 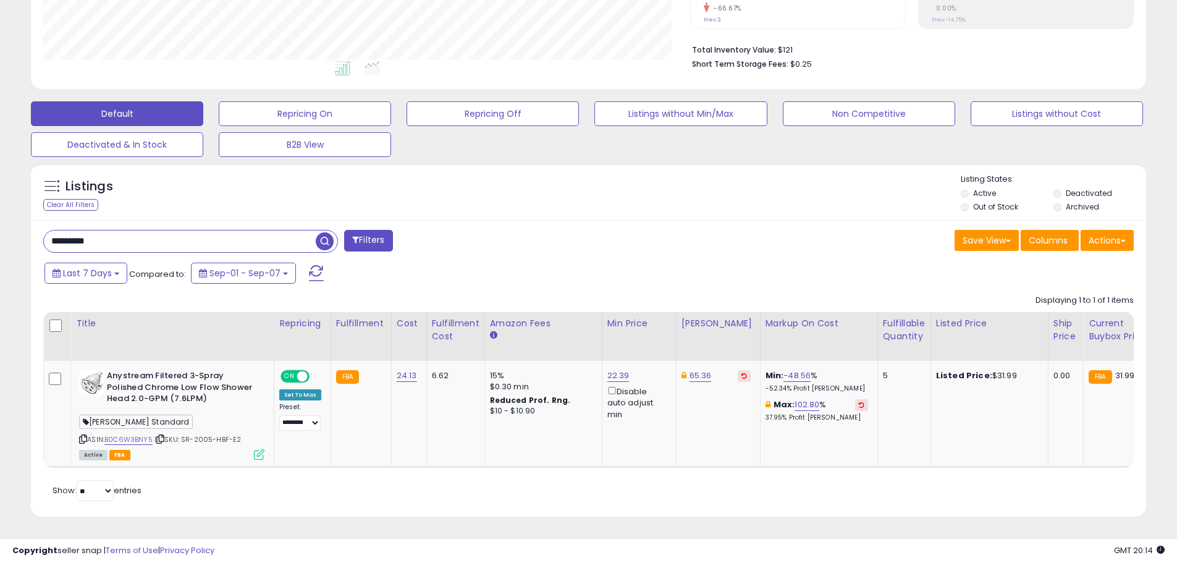 I want to click on span: Columns, so click(x=1048, y=240).